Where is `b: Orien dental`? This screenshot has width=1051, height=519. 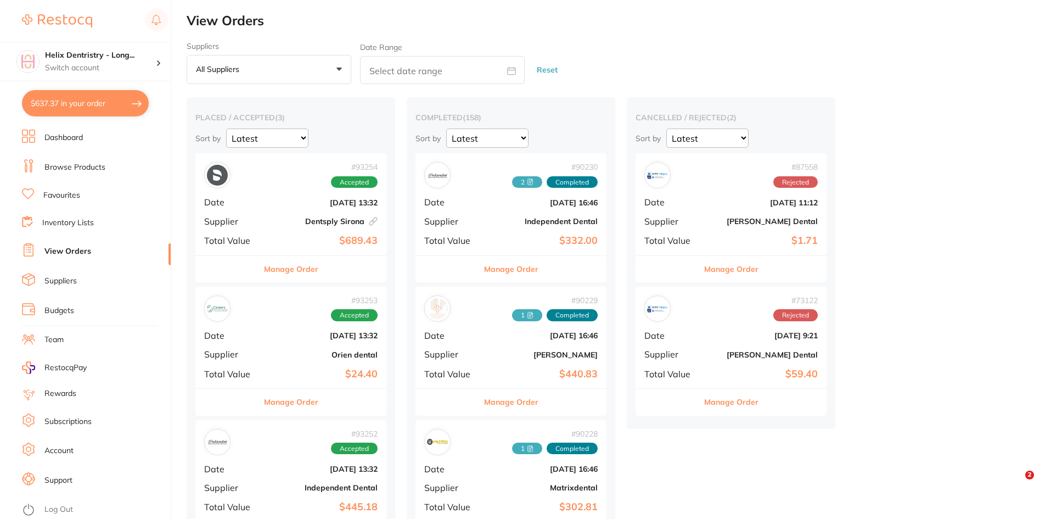 b: Orien dental is located at coordinates (323, 355).